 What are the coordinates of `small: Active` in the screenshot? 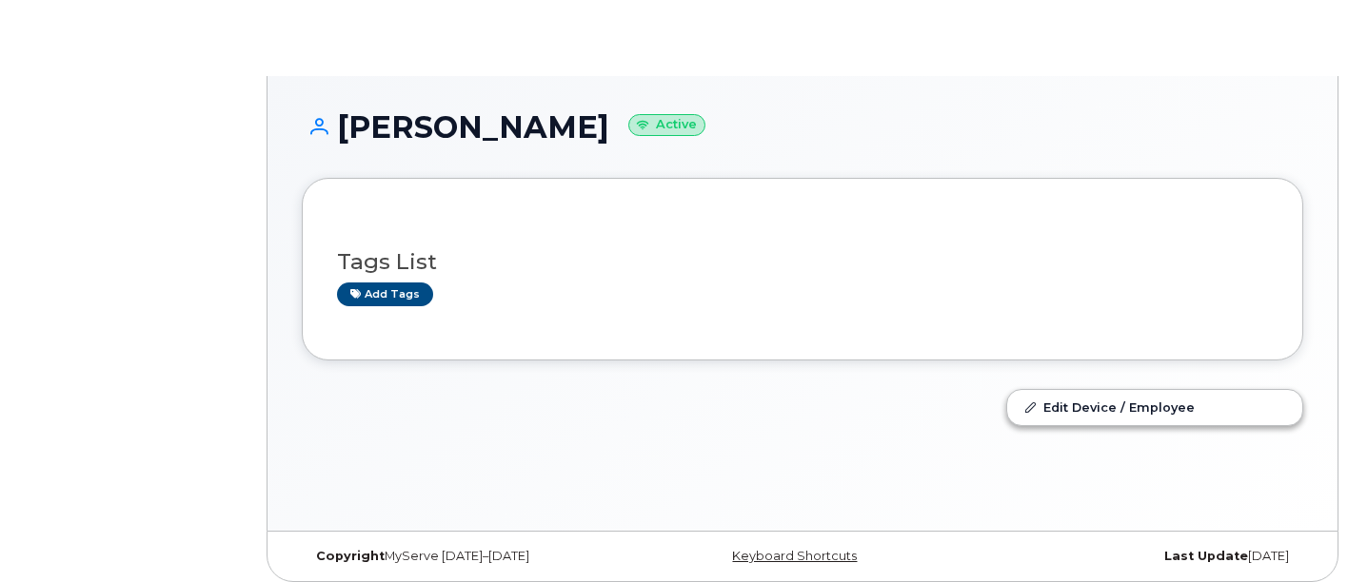 It's located at (666, 125).